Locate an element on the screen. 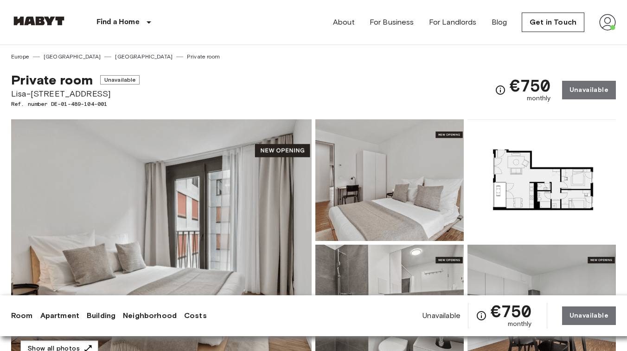 This screenshot has height=351, width=627. a: Building is located at coordinates (101, 315).